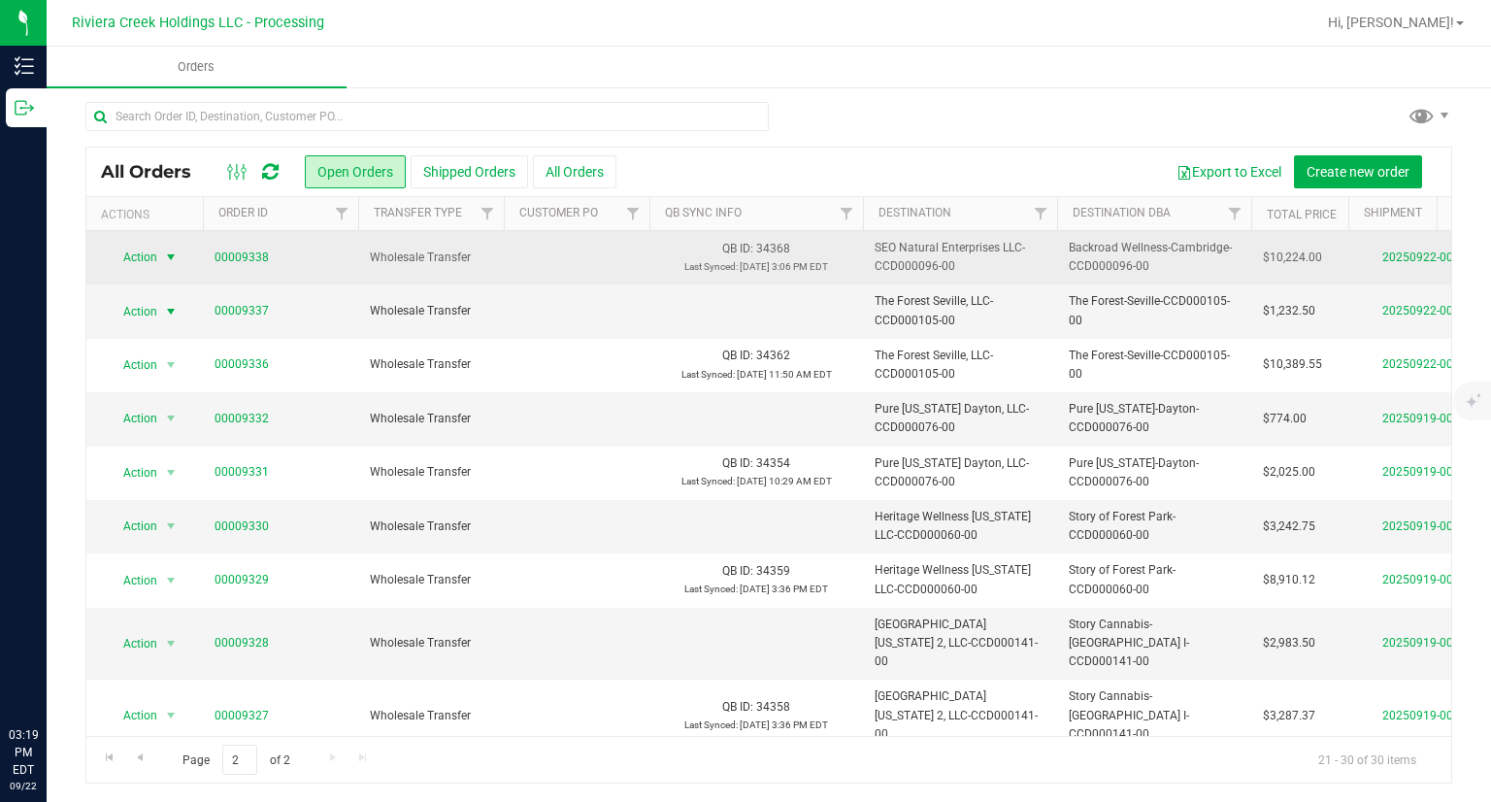 The height and width of the screenshot is (802, 1491). What do you see at coordinates (960, 257) in the screenshot?
I see `span: SEO Natural Enterprises LLC-CCD000096-00` at bounding box center [960, 257].